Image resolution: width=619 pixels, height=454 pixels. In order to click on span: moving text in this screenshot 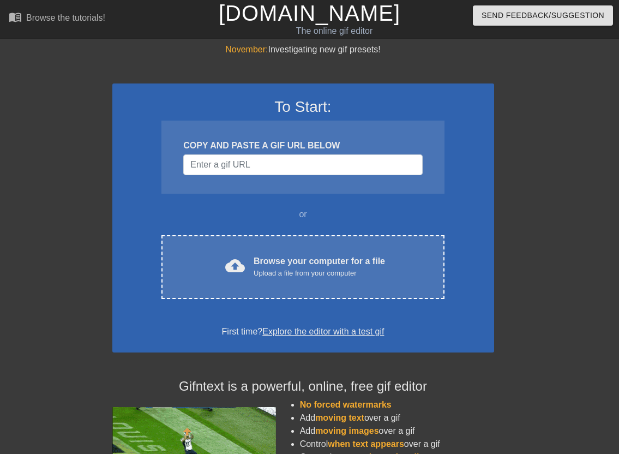, I will do `click(340, 417)`.